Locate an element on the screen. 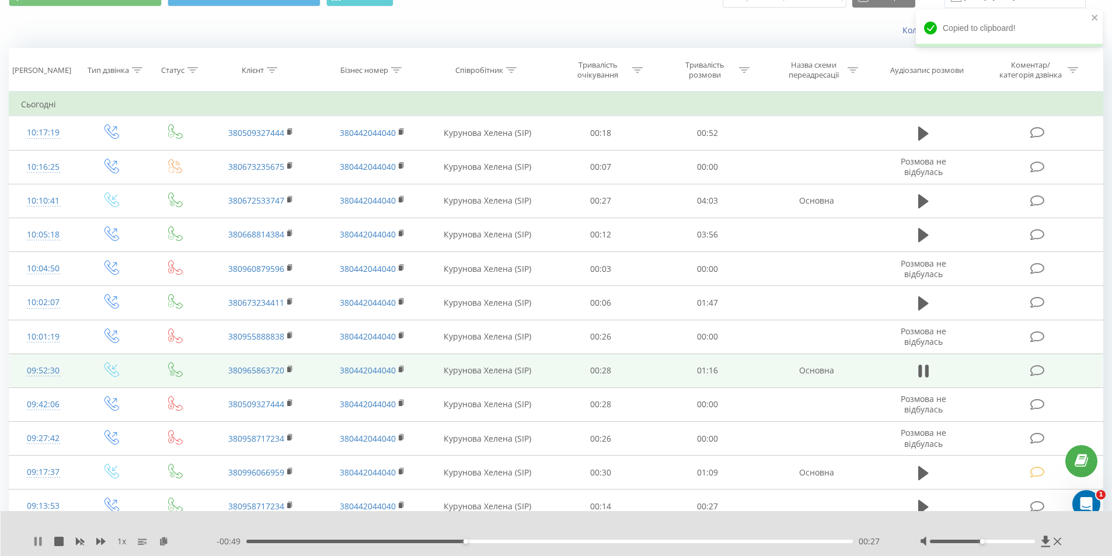 This screenshot has height=556, width=1112. div: 10:10:41 is located at coordinates (43, 201).